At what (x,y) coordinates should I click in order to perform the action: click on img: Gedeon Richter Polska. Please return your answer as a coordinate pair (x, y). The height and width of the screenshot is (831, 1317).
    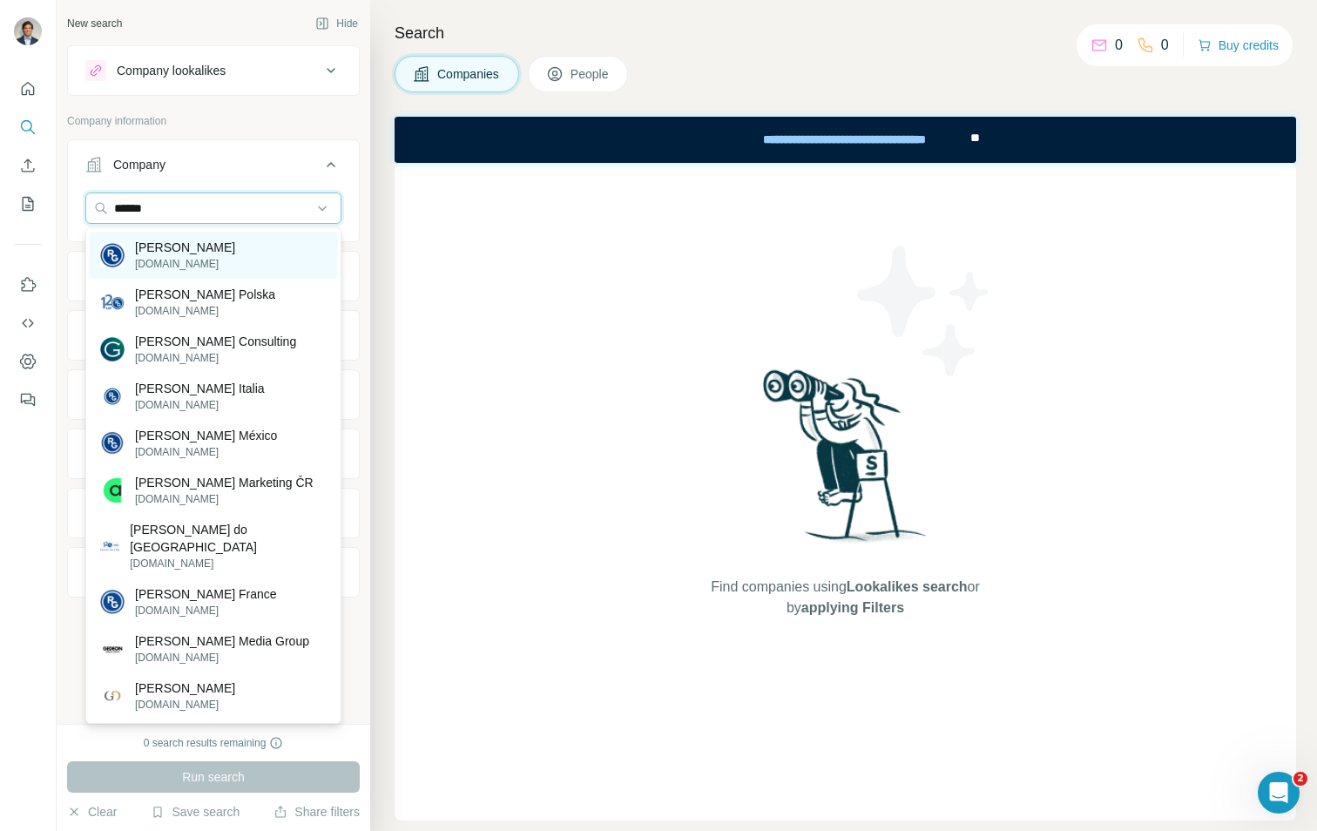
    Looking at the image, I should click on (112, 302).